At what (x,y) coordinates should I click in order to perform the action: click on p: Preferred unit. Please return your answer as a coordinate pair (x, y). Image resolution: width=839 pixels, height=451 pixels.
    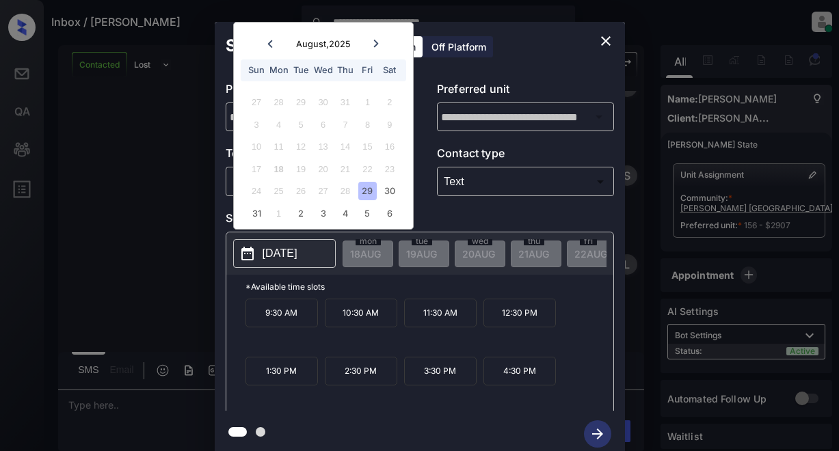
    Looking at the image, I should click on (525, 92).